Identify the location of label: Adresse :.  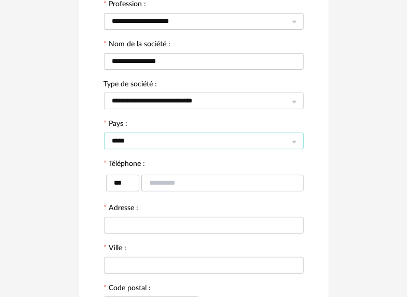
(121, 209).